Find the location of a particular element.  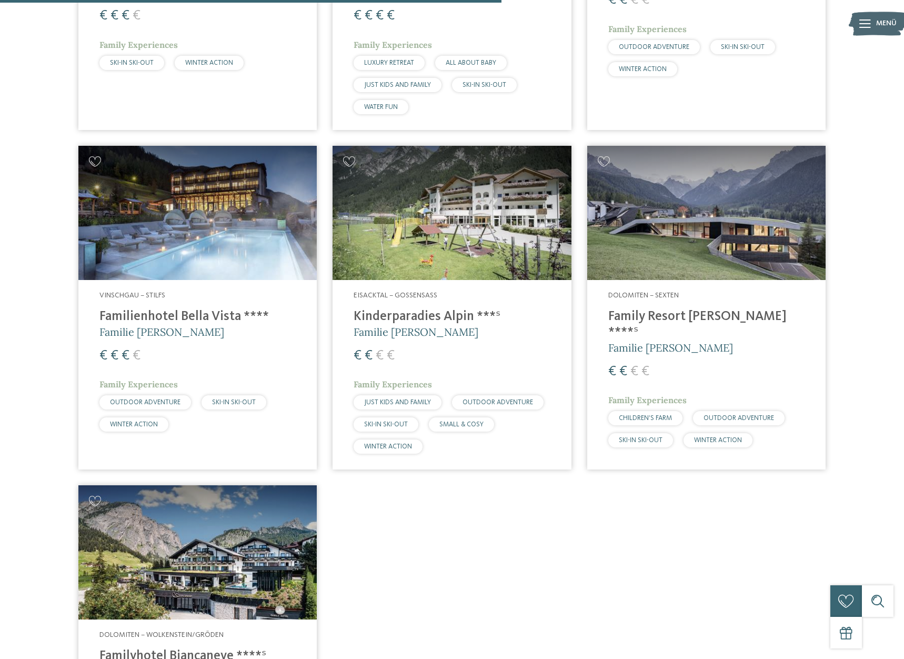

span: CHILDREN’S FARM is located at coordinates (645, 418).